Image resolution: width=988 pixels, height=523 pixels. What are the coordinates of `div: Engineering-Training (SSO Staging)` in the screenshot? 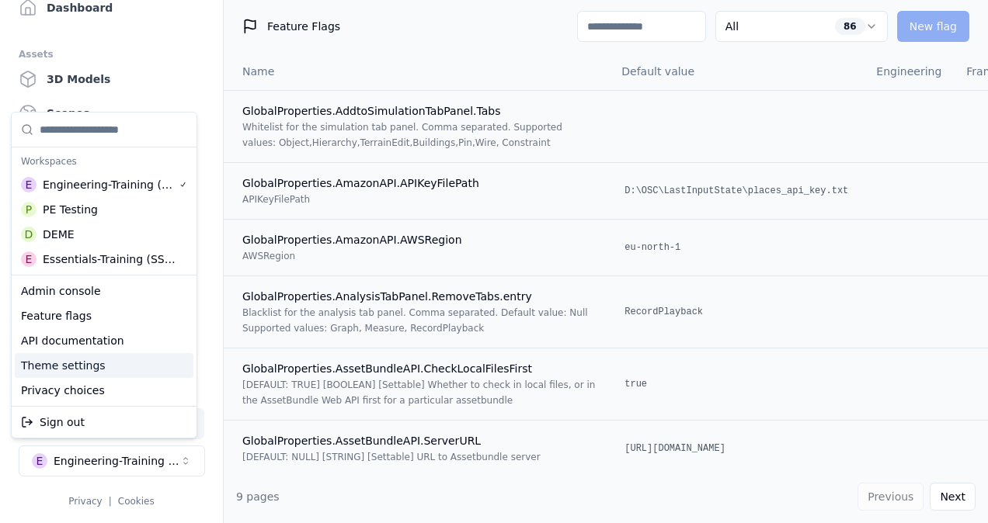 It's located at (110, 185).